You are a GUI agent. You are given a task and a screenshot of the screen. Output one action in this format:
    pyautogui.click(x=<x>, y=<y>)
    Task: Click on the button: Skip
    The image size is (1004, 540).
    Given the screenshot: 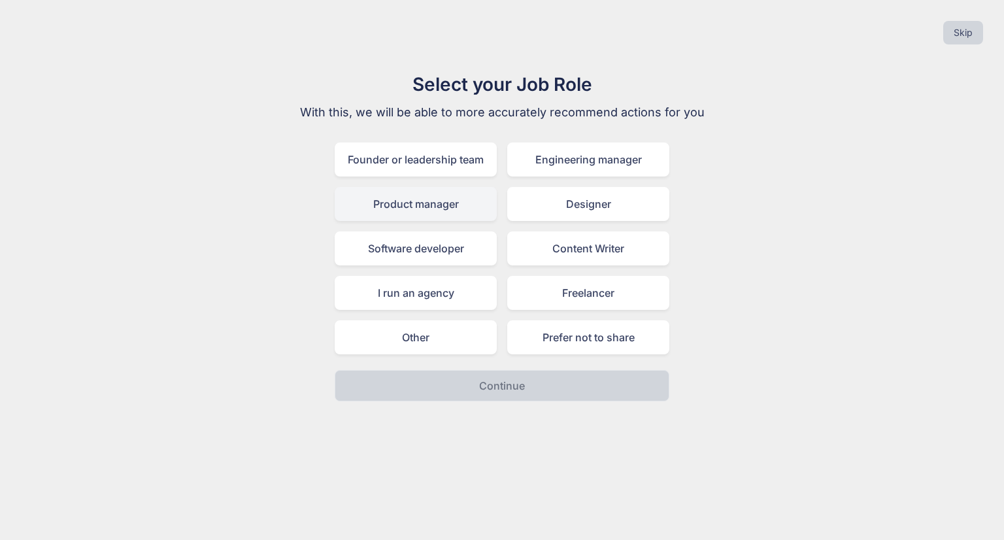 What is the action you would take?
    pyautogui.click(x=962, y=33)
    